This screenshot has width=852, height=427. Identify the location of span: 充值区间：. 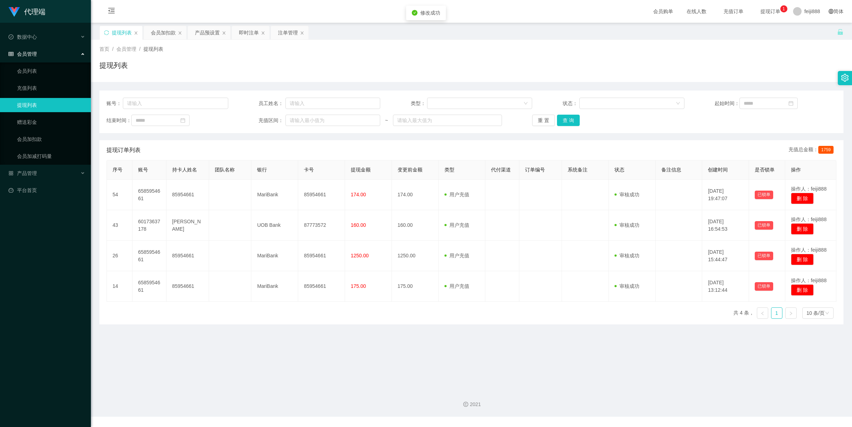
(272, 120).